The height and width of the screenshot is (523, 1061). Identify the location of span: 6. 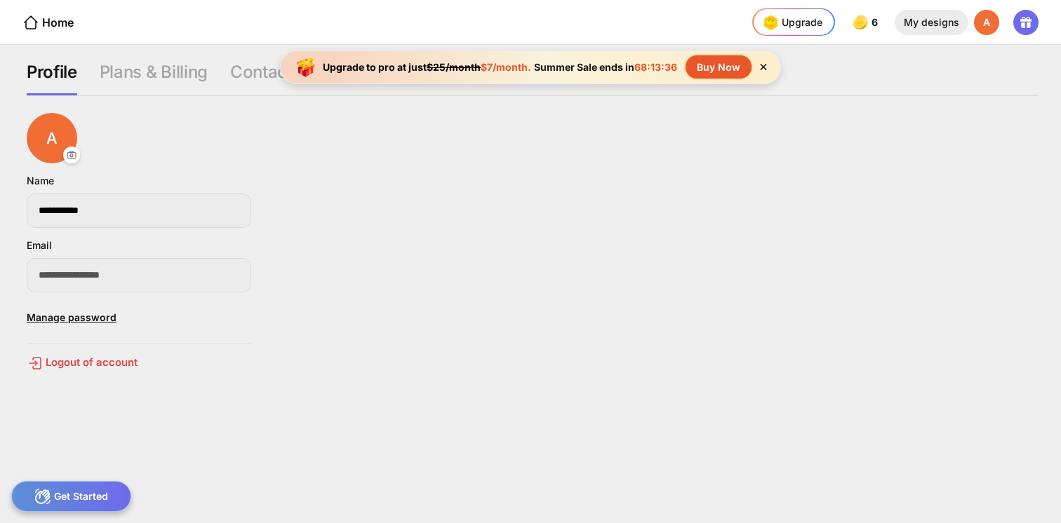
(875, 22).